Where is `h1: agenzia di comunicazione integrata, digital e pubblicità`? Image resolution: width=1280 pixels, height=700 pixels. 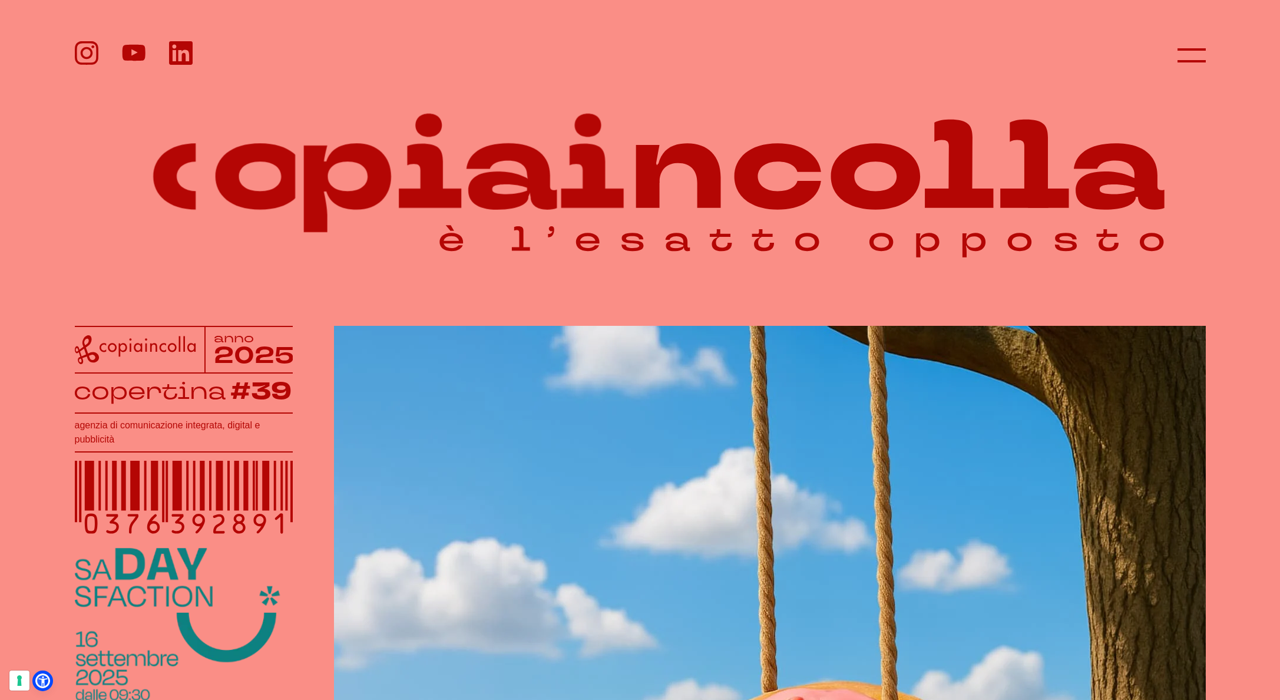 h1: agenzia di comunicazione integrata, digital e pubblicità is located at coordinates (184, 432).